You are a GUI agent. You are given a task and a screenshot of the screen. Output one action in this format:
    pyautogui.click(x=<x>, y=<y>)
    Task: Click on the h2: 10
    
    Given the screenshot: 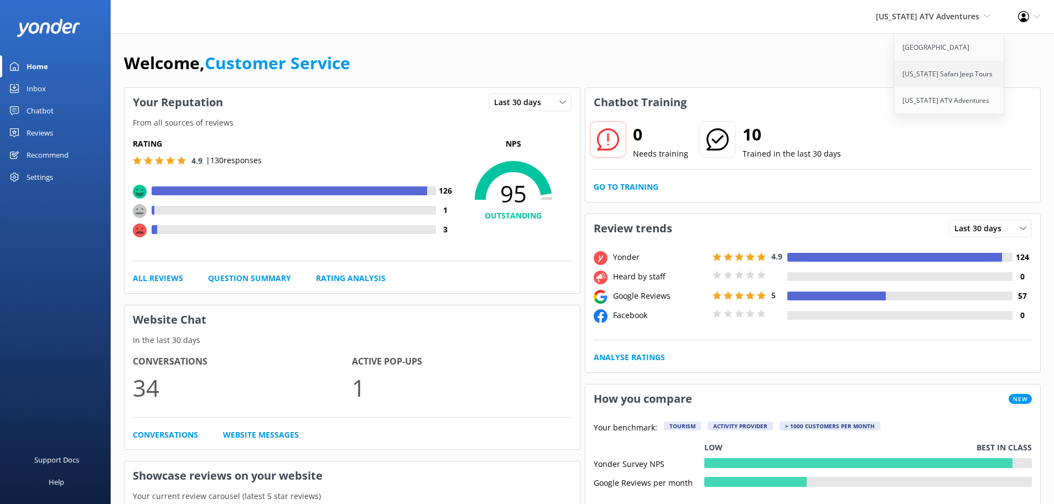 What is the action you would take?
    pyautogui.click(x=792, y=134)
    